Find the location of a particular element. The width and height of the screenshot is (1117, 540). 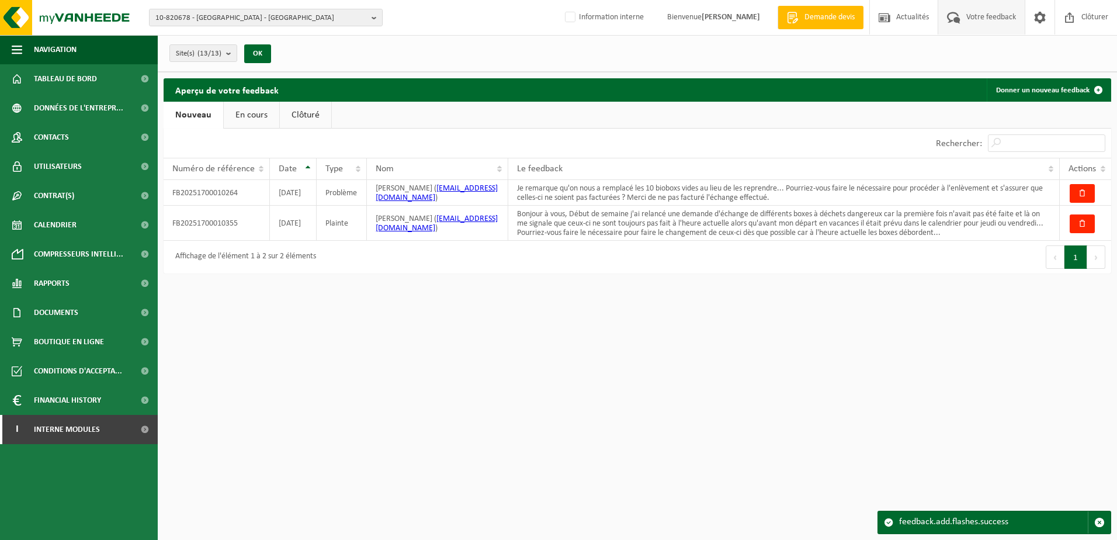

span: Boutique en ligne is located at coordinates (69, 342).